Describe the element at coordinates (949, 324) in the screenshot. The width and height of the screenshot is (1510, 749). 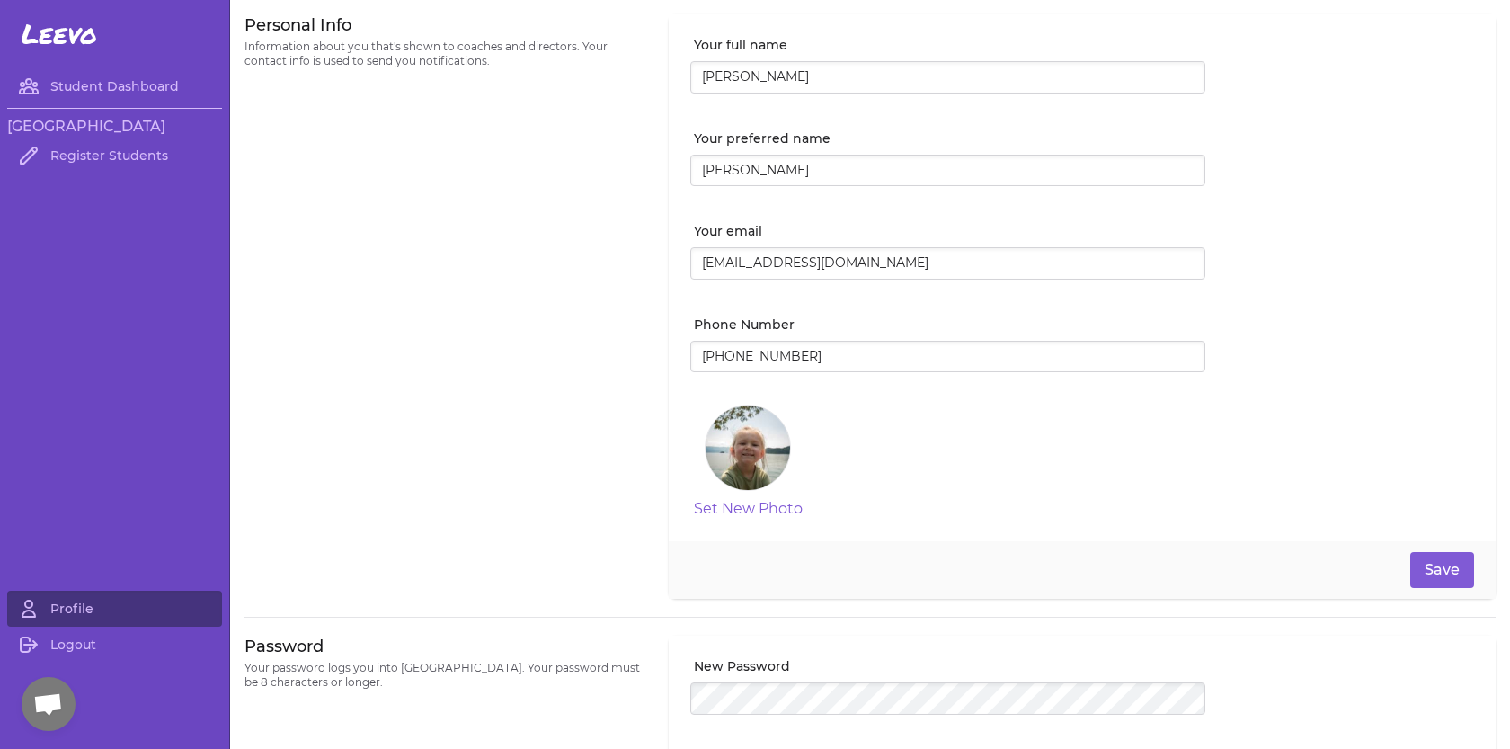
I see `label: Phone Number` at that location.